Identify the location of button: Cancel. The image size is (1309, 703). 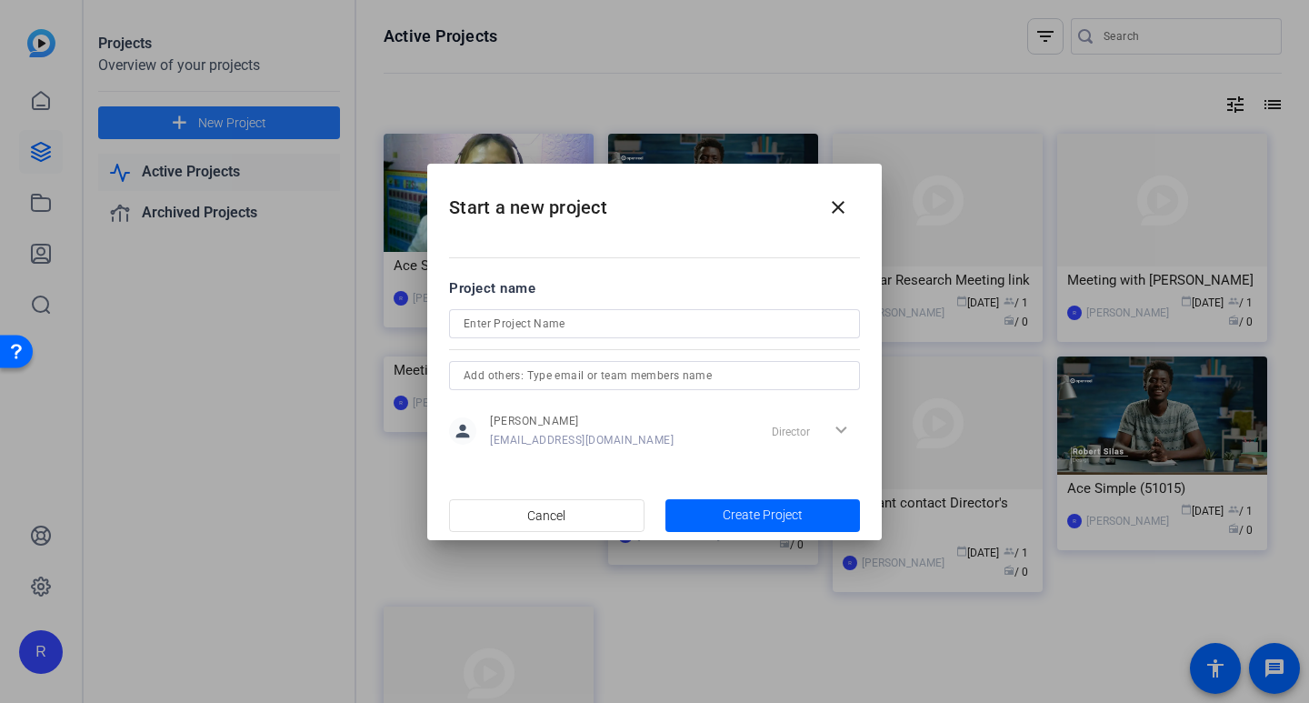
(546, 515).